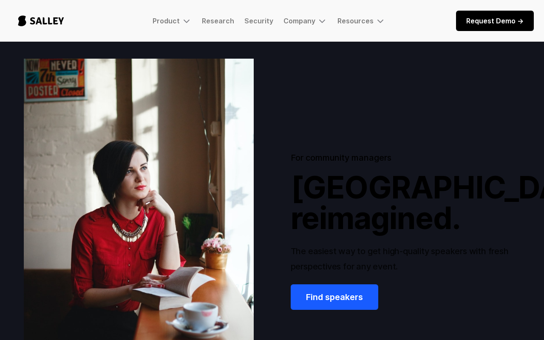 This screenshot has height=340, width=544. What do you see at coordinates (341, 158) in the screenshot?
I see `h5: For community managers` at bounding box center [341, 158].